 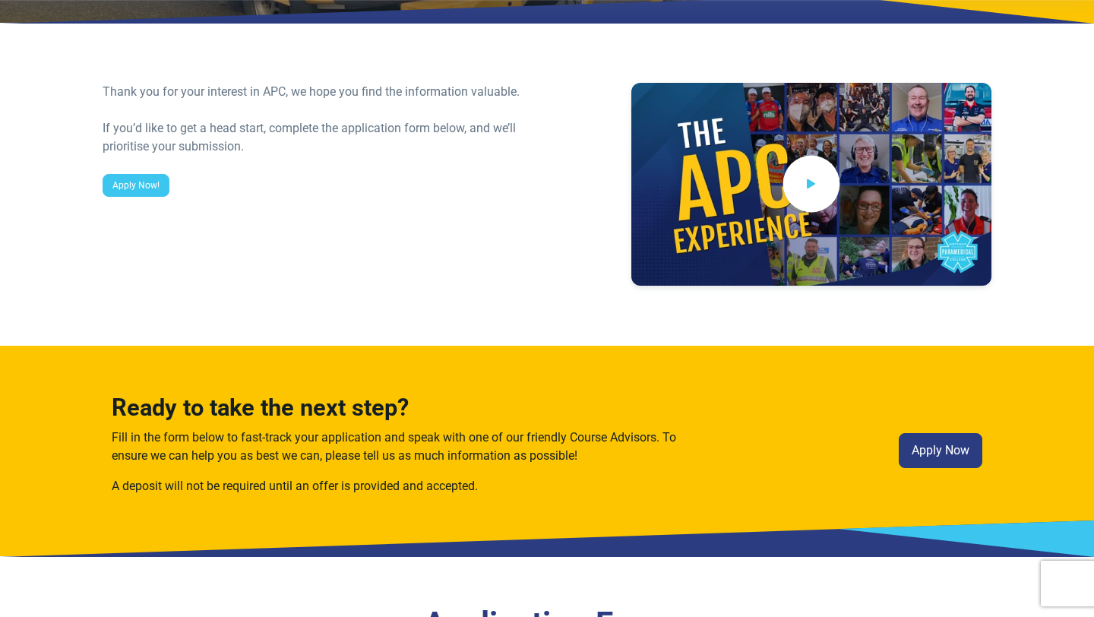 What do you see at coordinates (399, 408) in the screenshot?
I see `h3: Ready to take the next step?` at bounding box center [399, 408].